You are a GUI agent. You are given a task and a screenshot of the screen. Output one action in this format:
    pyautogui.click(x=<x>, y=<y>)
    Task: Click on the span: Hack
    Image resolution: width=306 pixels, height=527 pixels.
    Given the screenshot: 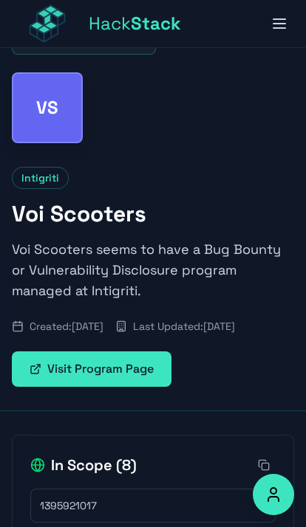 What is the action you would take?
    pyautogui.click(x=134, y=24)
    